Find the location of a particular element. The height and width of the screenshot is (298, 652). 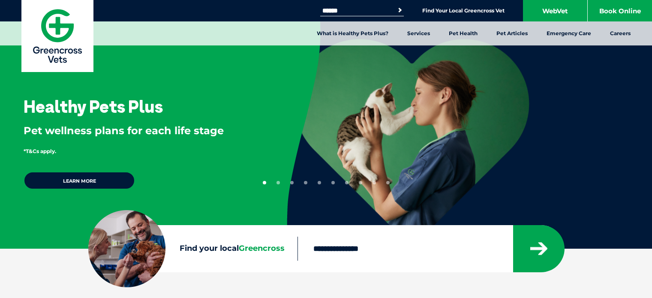

a: What is Healthy Pets Plus? is located at coordinates (352, 33).